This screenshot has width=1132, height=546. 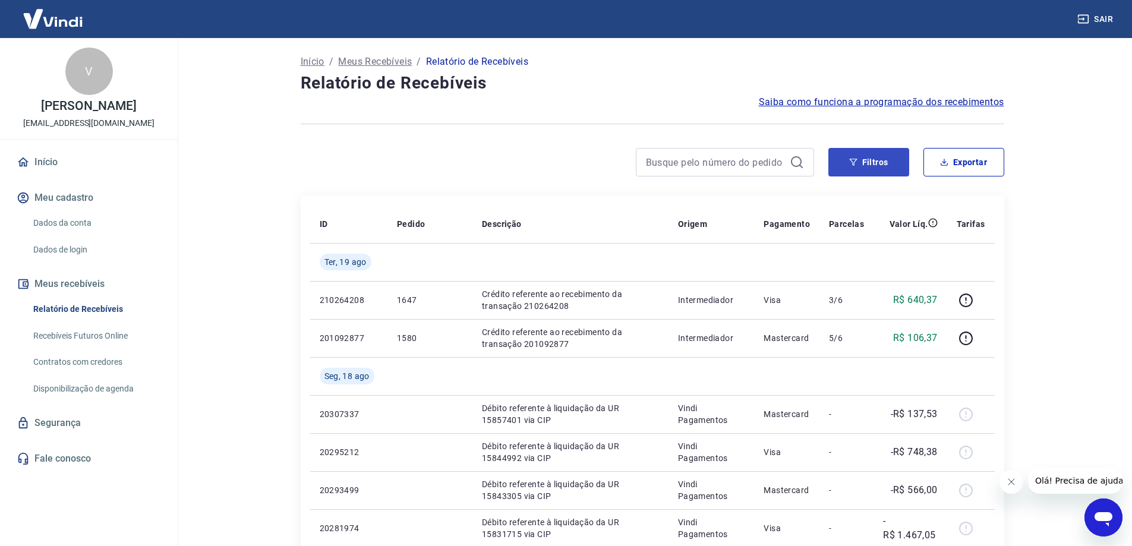 I want to click on p: 20307337, so click(x=349, y=414).